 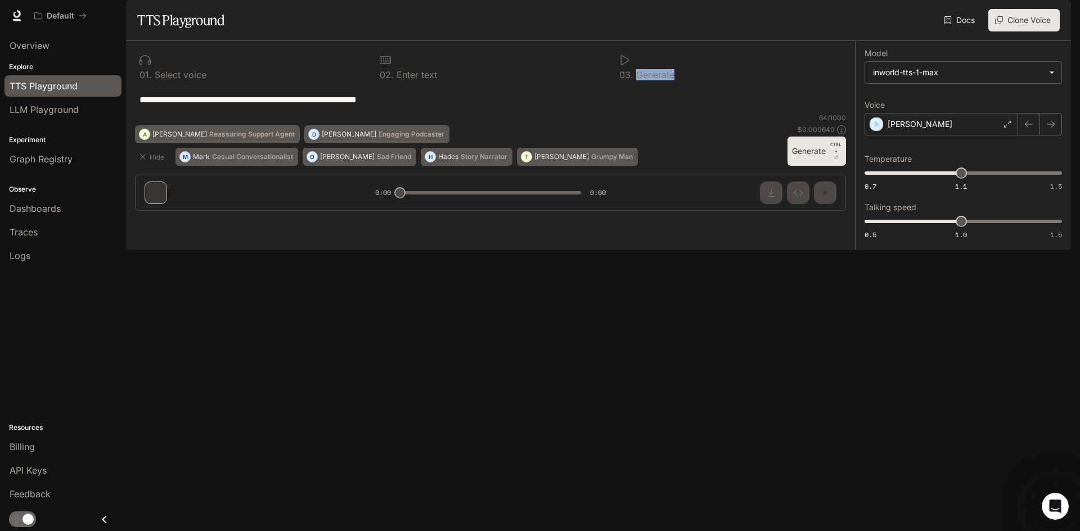 What do you see at coordinates (430, 157) in the screenshot?
I see `div: H` at bounding box center [430, 157].